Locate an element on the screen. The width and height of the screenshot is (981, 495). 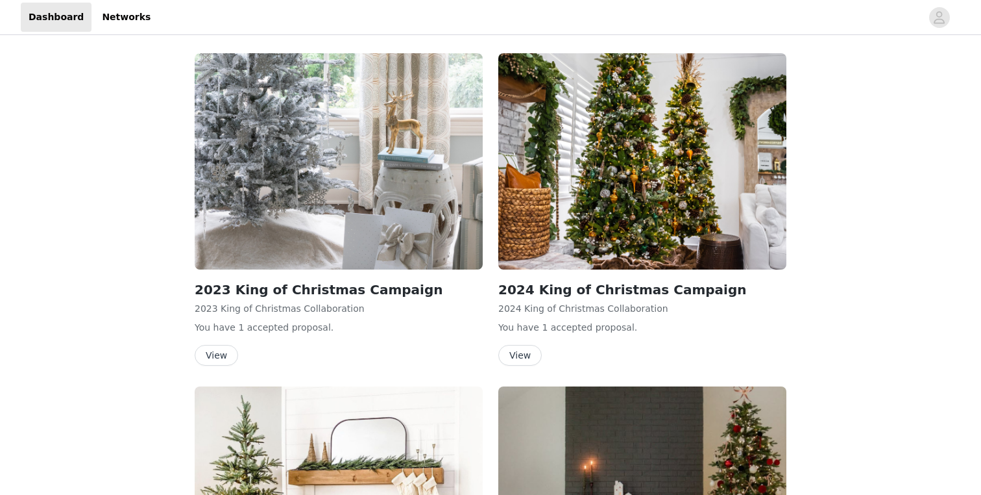
p: 2024 King of Christmas Collaboration is located at coordinates (643, 308).